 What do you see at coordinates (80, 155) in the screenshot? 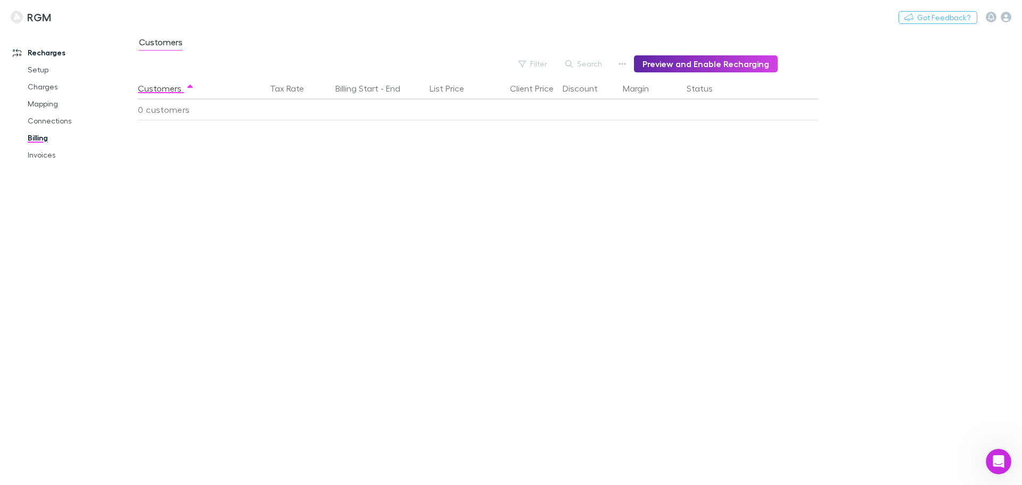
I see `a: Invoices` at bounding box center [80, 155].